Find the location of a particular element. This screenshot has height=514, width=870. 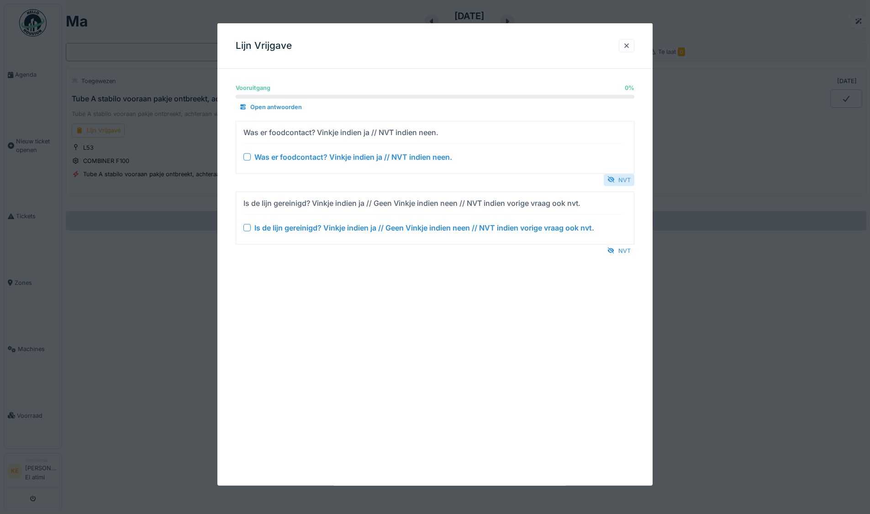

div: Vooruitgang is located at coordinates (253, 88).